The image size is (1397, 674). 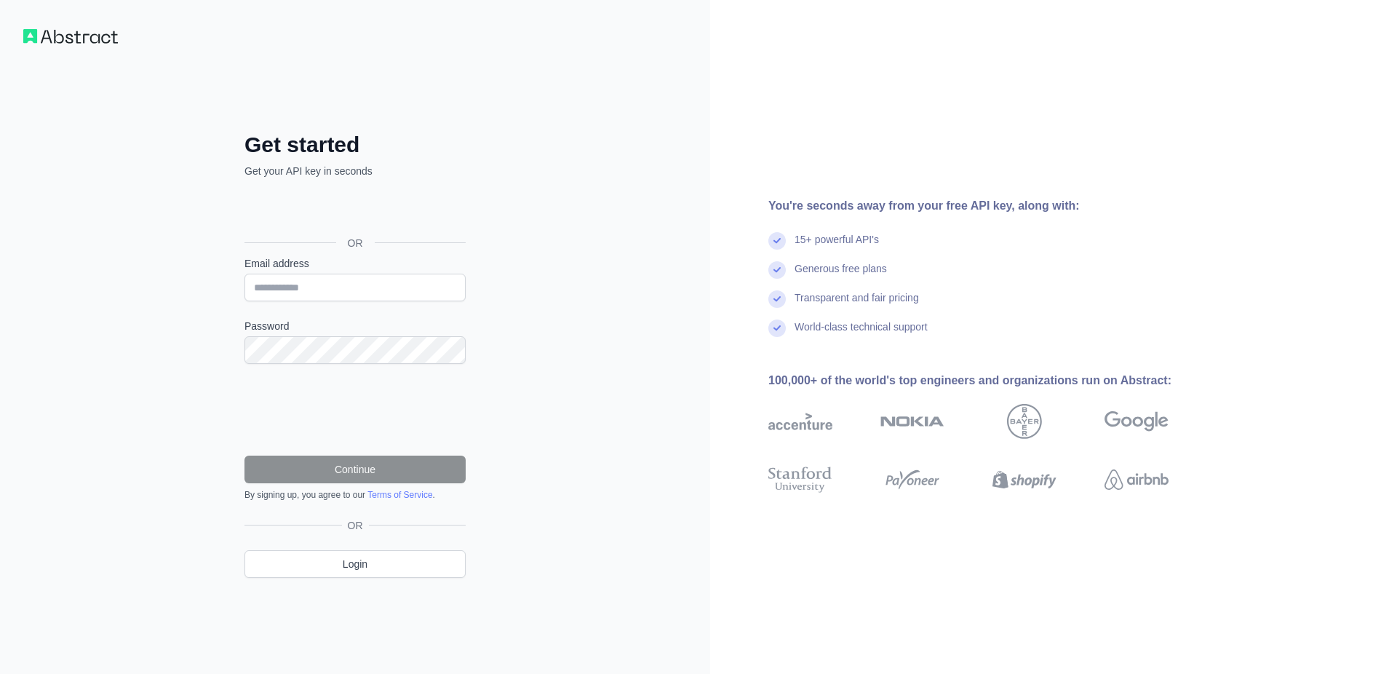 What do you see at coordinates (355, 171) in the screenshot?
I see `p: Get your API key in seconds` at bounding box center [355, 171].